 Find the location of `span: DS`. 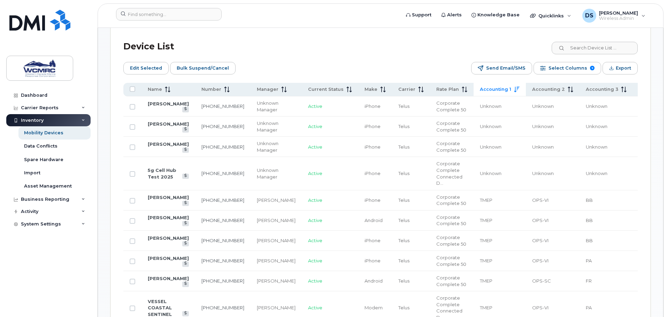

span: DS is located at coordinates (589, 16).